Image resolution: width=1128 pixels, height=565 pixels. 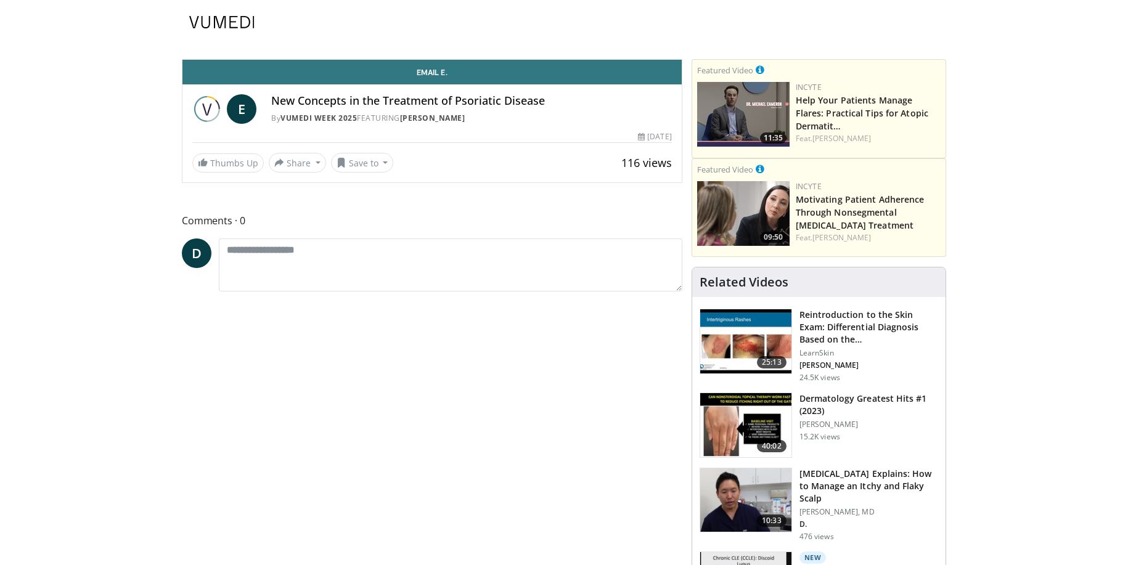 I want to click on h3: Reintroduction to the Skin Exam: Differential Diagnosis Based on the Physical Exam and Topical St..., so click(x=868, y=327).